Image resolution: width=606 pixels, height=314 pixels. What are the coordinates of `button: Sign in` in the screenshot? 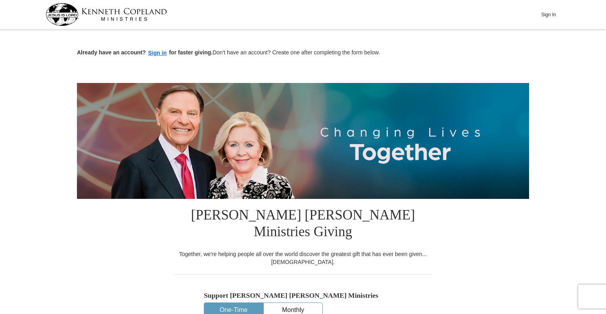 It's located at (157, 53).